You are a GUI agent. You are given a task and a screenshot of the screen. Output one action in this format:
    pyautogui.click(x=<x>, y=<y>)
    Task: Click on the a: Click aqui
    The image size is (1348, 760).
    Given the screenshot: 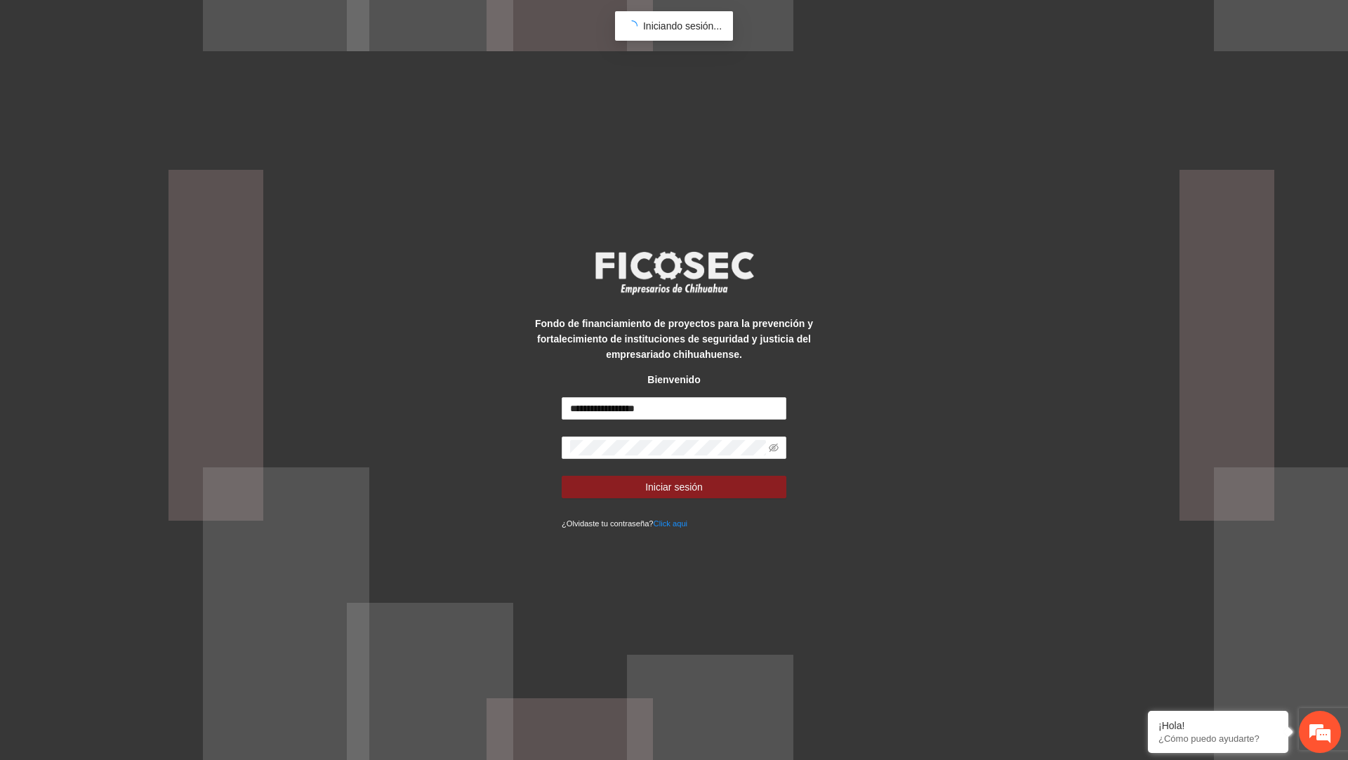 What is the action you would take?
    pyautogui.click(x=670, y=524)
    